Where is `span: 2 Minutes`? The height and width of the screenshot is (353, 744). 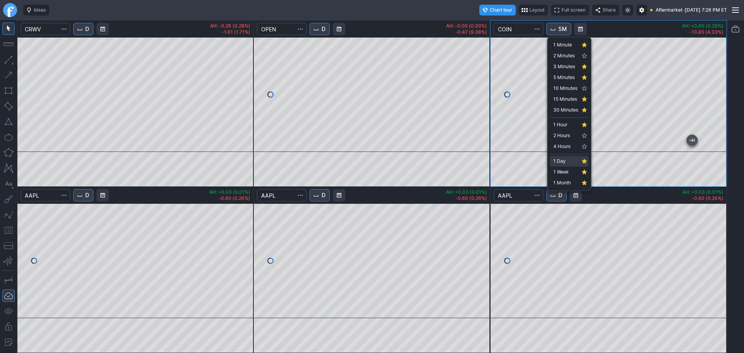 span: 2 Minutes is located at coordinates (566, 56).